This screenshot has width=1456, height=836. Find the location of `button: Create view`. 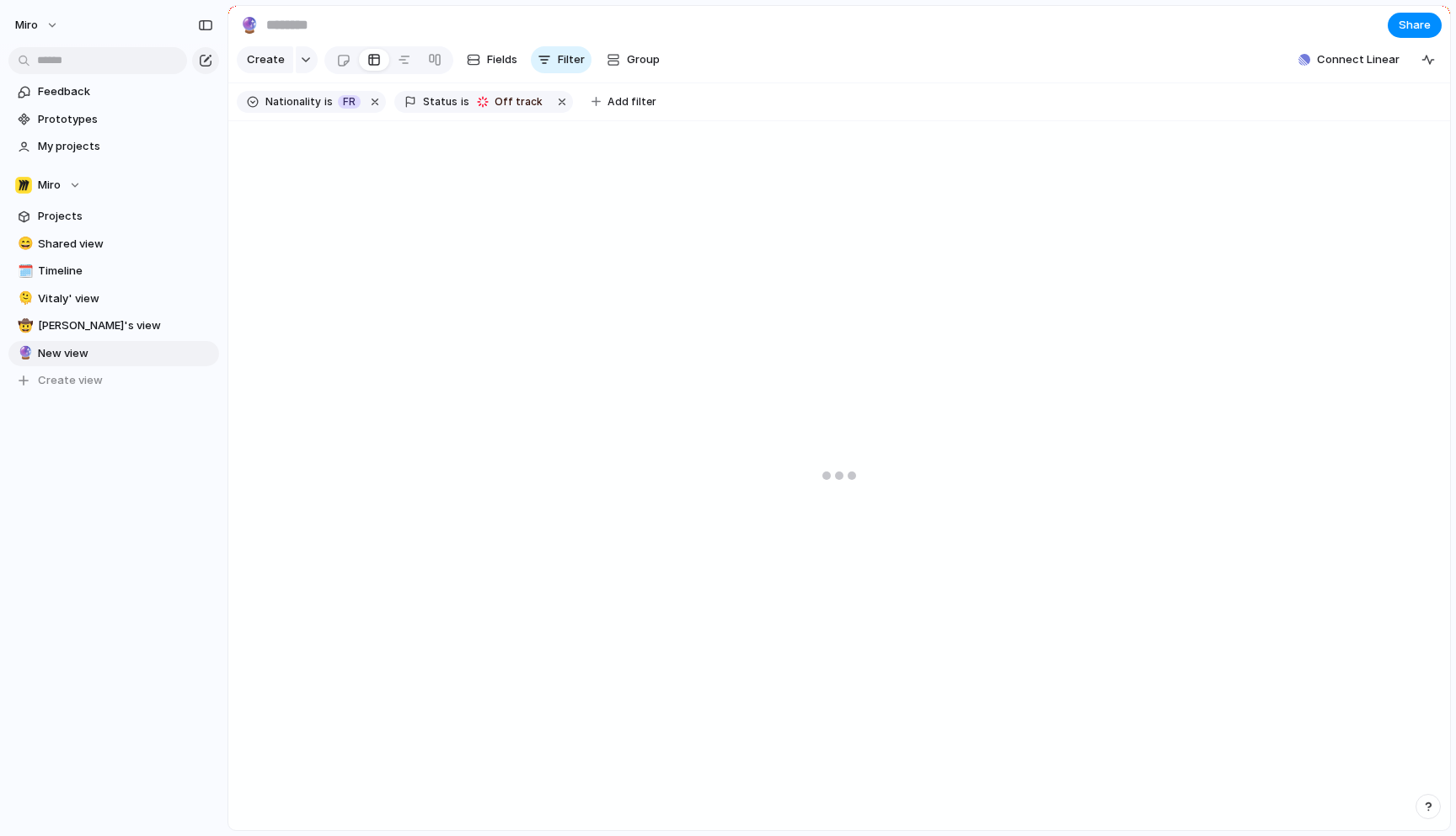

button: Create view is located at coordinates (114, 380).